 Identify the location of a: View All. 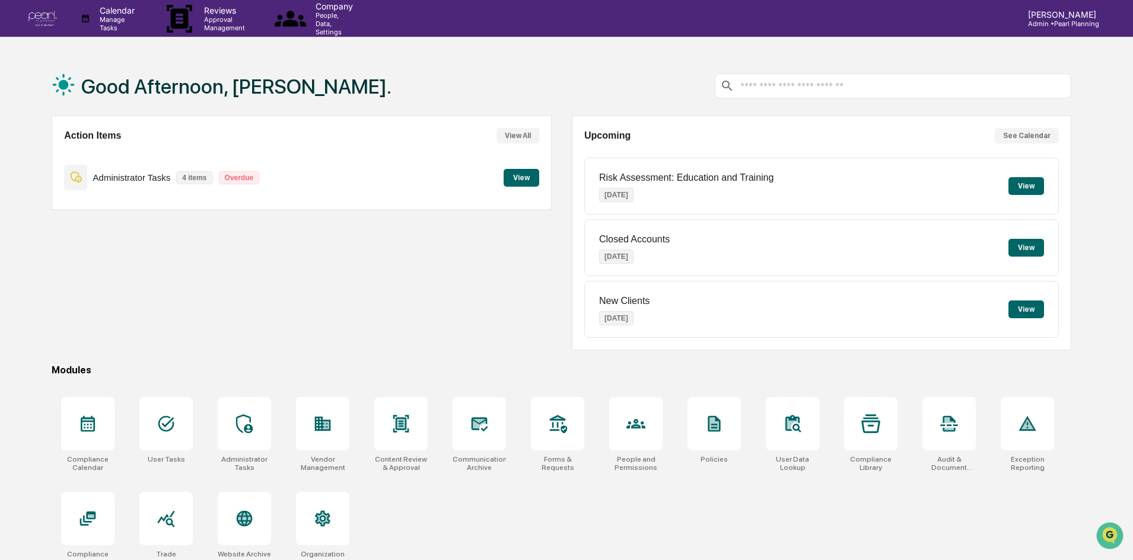
(518, 136).